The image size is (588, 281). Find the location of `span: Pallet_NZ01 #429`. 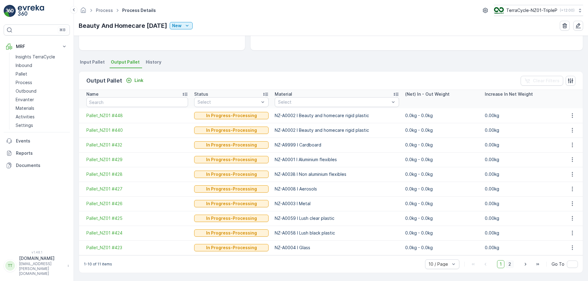

span: Pallet_NZ01 #429 is located at coordinates (137, 160).